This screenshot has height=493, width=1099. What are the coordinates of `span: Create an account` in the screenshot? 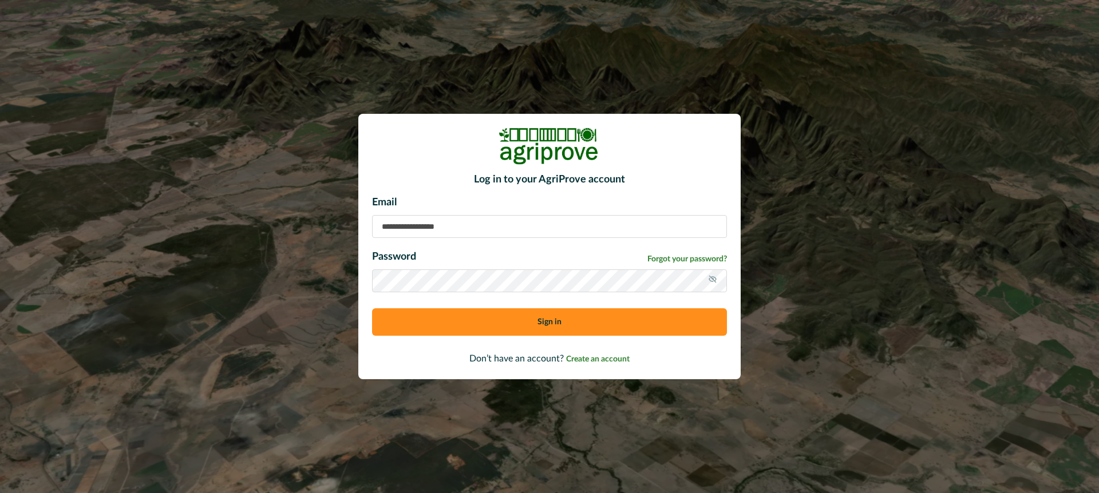 It's located at (598, 360).